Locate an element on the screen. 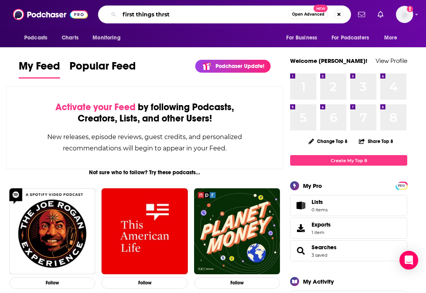 This screenshot has height=293, width=426. img: Podchaser - Follow, Share and Rate Podcasts is located at coordinates (50, 14).